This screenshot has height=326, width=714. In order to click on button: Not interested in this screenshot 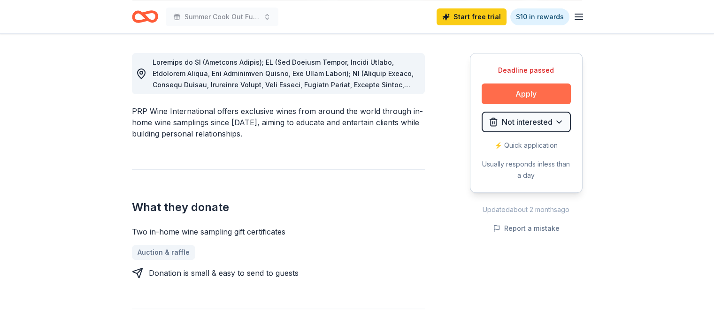, I will do `click(526, 122)`.